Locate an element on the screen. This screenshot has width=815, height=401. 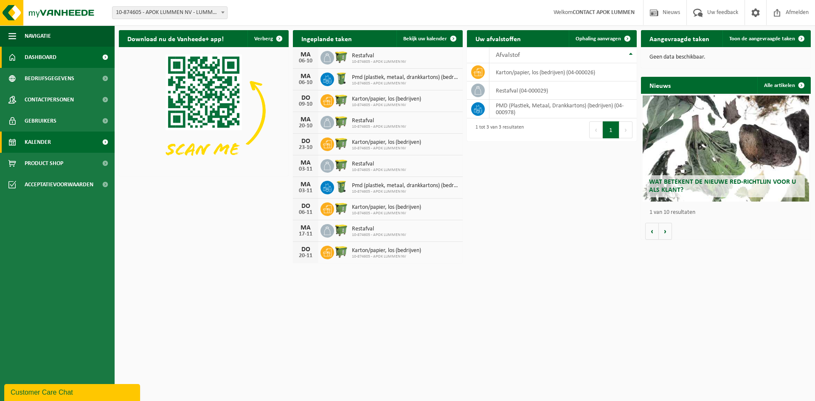
a: Wat betekent de nieuwe RED-richtlijn voor u als klant? is located at coordinates (726, 149).